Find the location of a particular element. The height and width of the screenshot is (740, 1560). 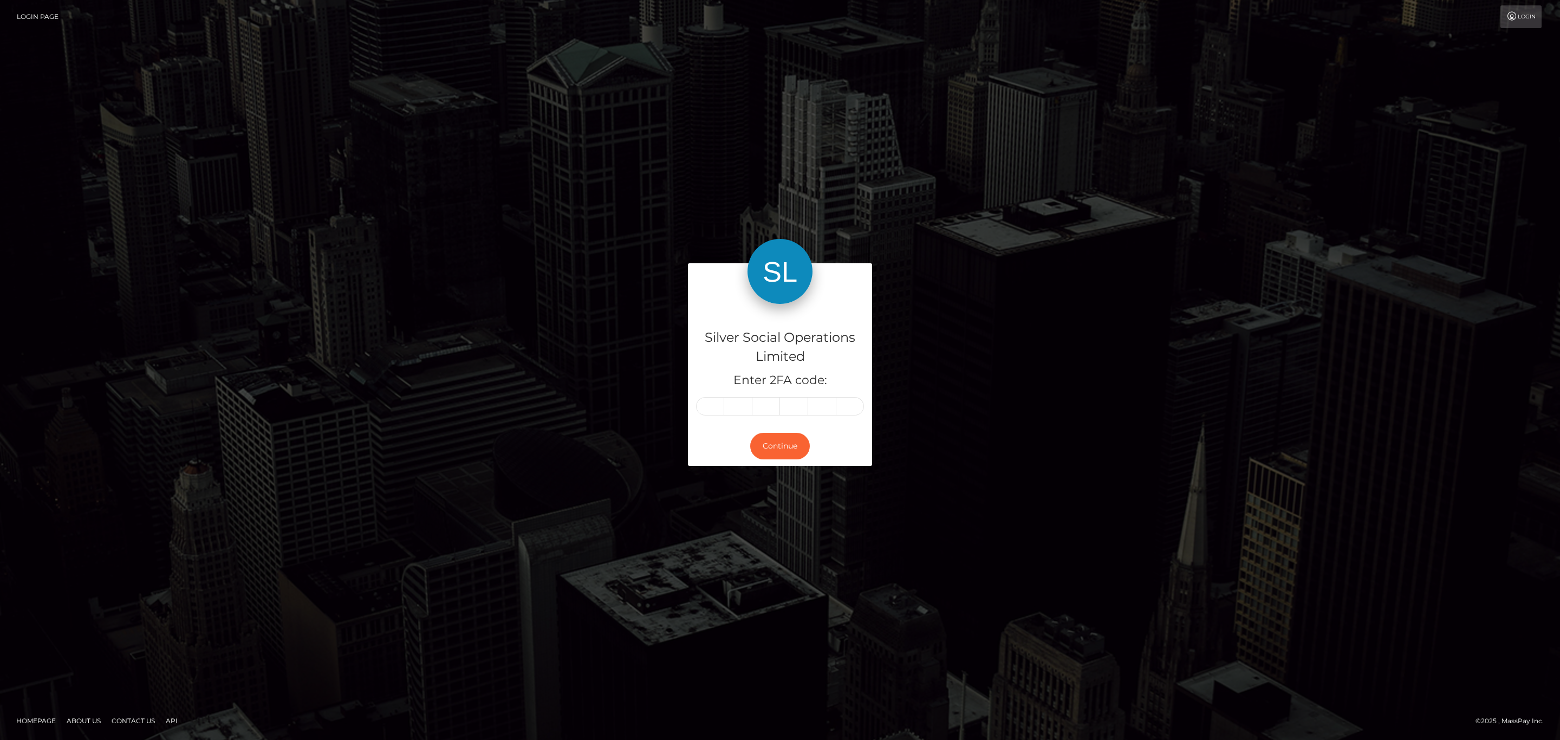

h4: Silver Social Operations Limited is located at coordinates (780, 347).